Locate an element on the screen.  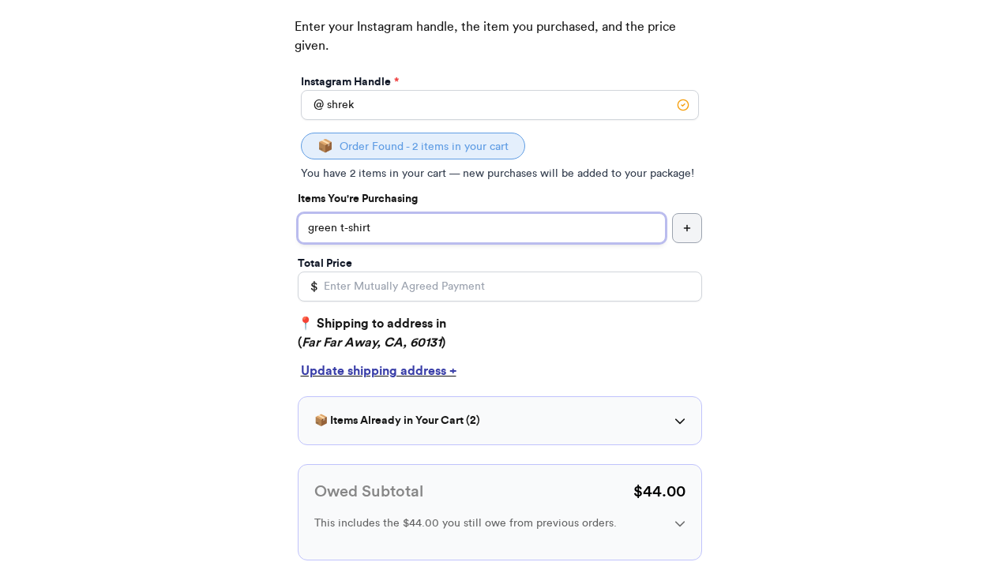
label: Total Price is located at coordinates (324, 264).